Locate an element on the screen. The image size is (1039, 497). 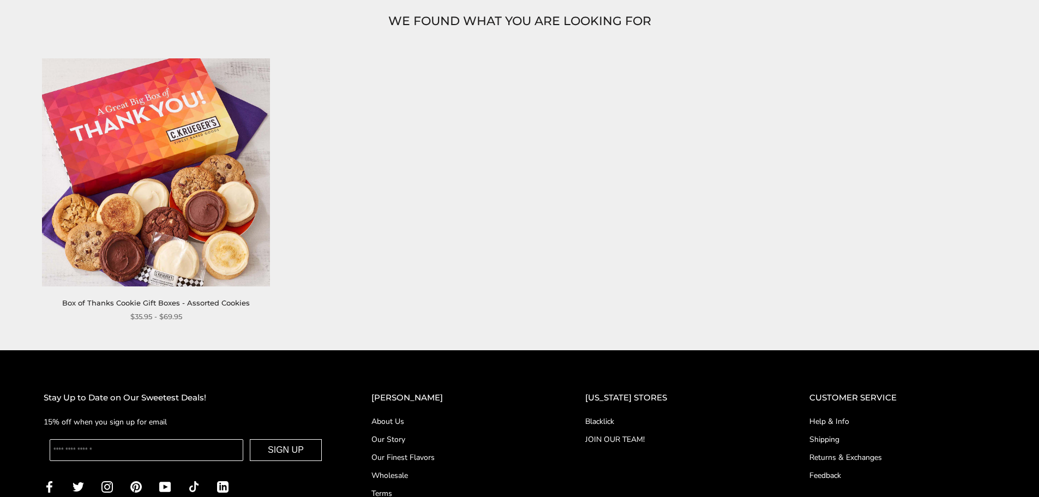
a: Instagram is located at coordinates (107, 486).